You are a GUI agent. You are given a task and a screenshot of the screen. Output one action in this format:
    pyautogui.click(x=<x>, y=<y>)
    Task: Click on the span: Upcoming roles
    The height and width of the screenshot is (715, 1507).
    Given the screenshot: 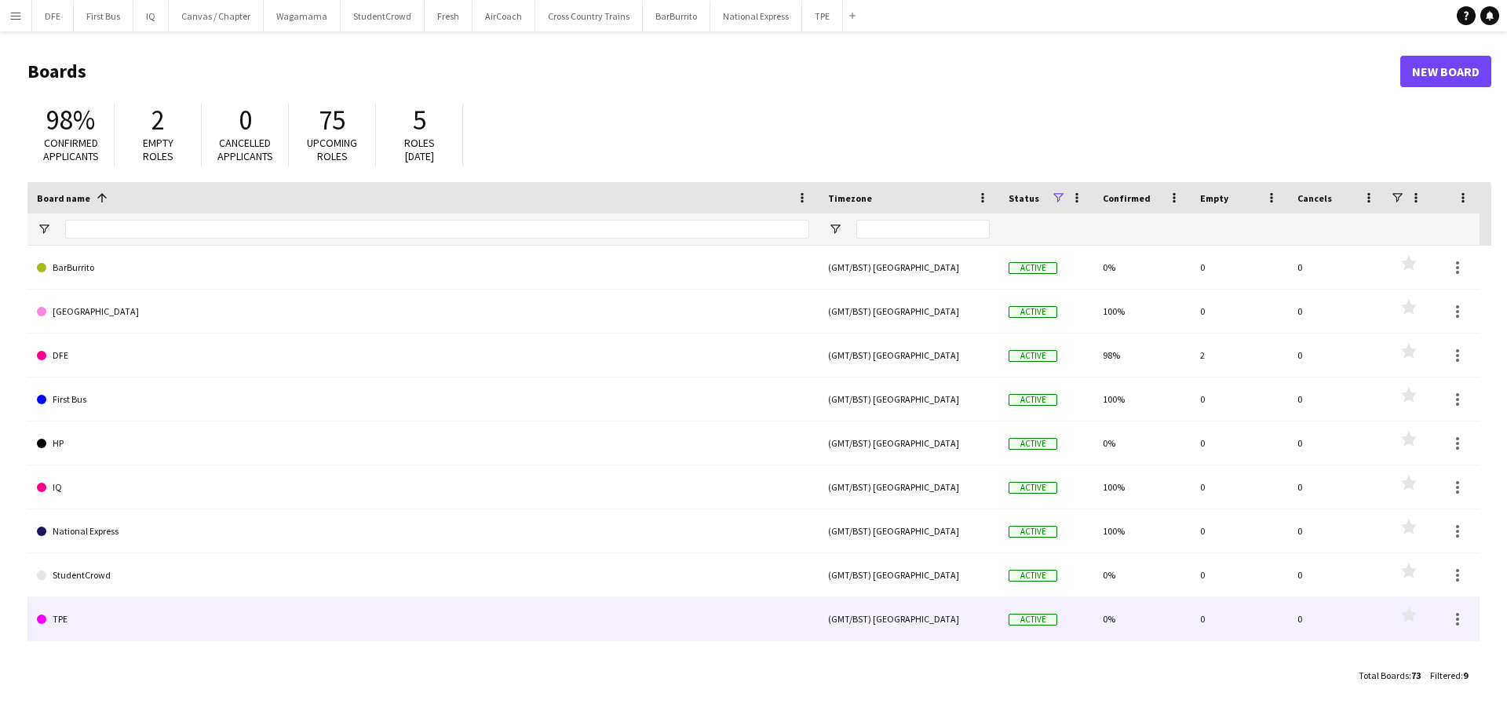 What is the action you would take?
    pyautogui.click(x=332, y=149)
    